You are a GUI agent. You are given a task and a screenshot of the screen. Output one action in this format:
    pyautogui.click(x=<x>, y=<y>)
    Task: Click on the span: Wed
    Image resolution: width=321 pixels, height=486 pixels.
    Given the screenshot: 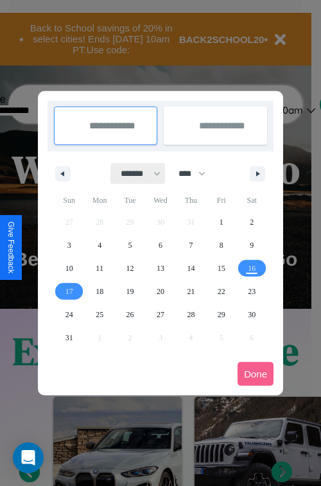 What is the action you would take?
    pyautogui.click(x=160, y=200)
    